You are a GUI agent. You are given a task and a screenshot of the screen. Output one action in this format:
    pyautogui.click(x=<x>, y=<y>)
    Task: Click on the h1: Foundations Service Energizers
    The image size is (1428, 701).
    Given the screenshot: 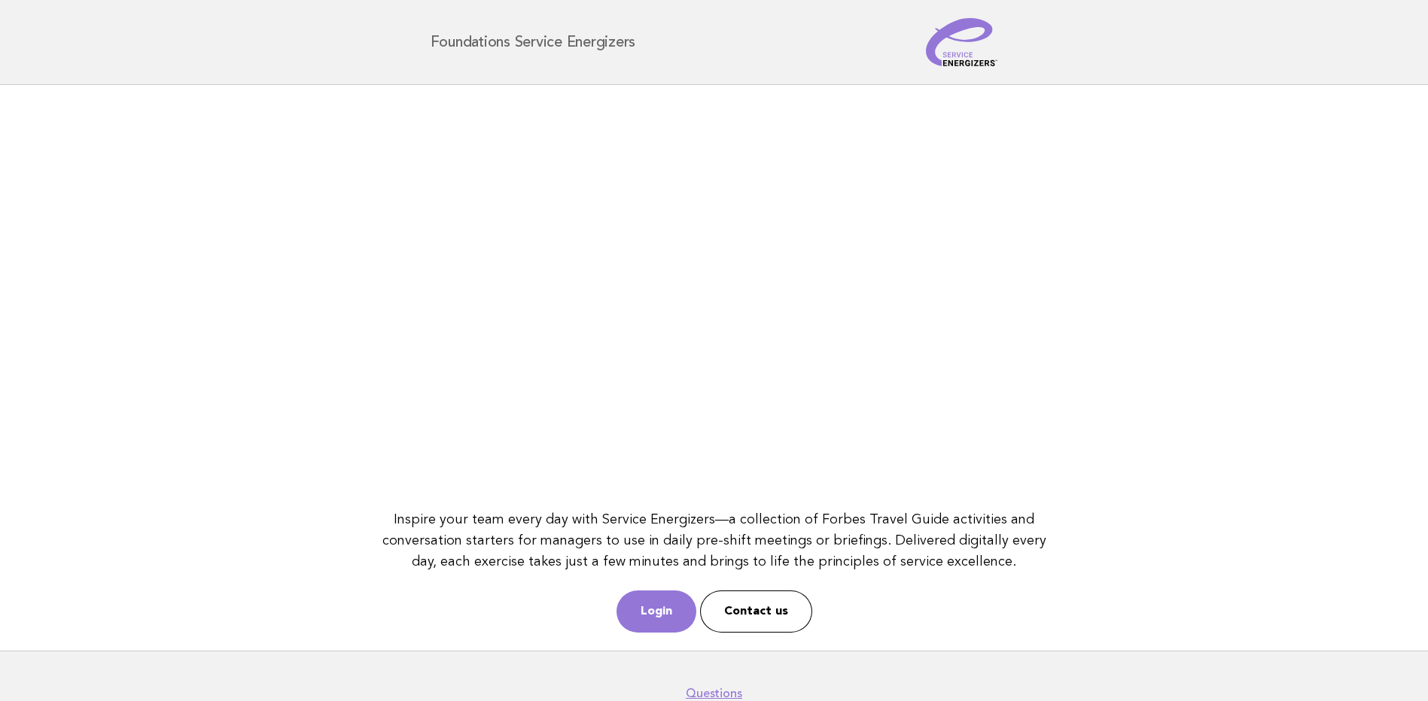 What is the action you would take?
    pyautogui.click(x=533, y=42)
    